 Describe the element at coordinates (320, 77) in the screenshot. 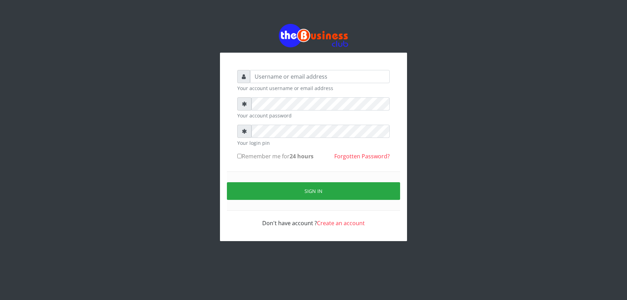

I see `input: Username or email address` at that location.